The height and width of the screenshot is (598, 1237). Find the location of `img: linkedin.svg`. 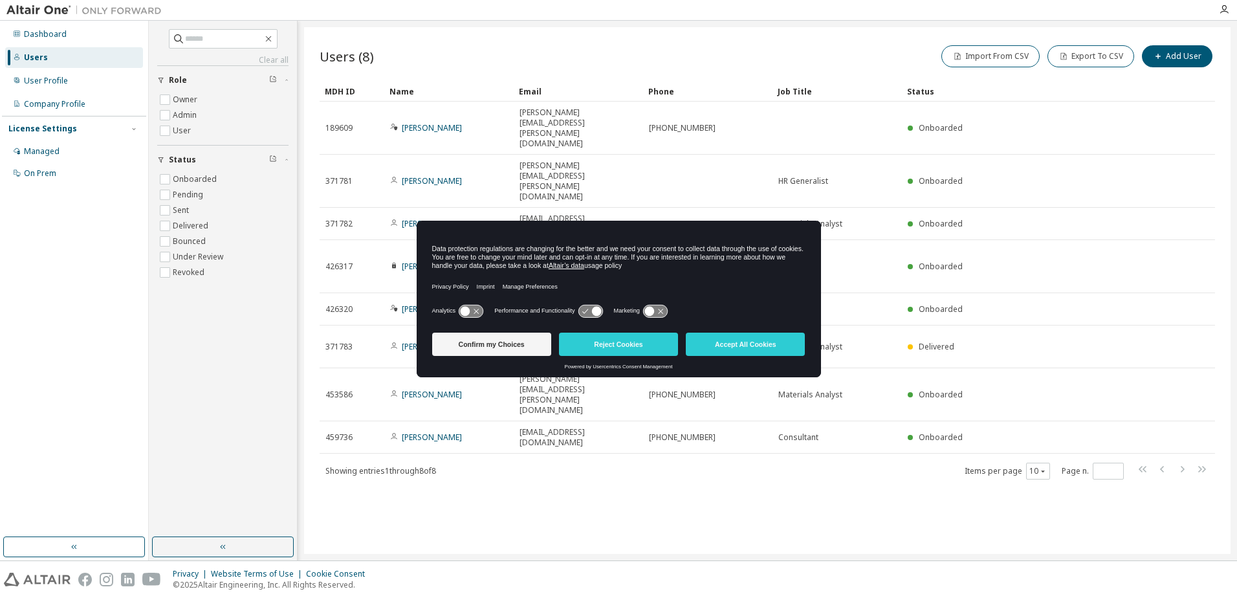

img: linkedin.svg is located at coordinates (127, 579).